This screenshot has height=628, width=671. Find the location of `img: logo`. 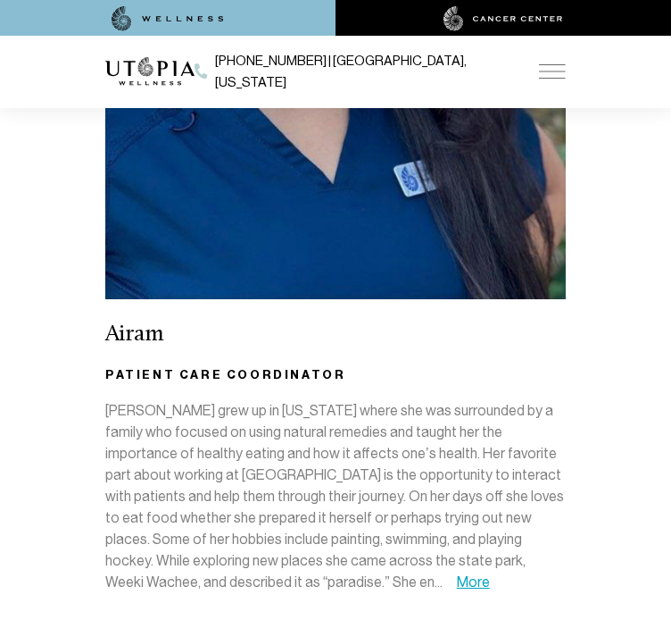

img: logo is located at coordinates (150, 71).